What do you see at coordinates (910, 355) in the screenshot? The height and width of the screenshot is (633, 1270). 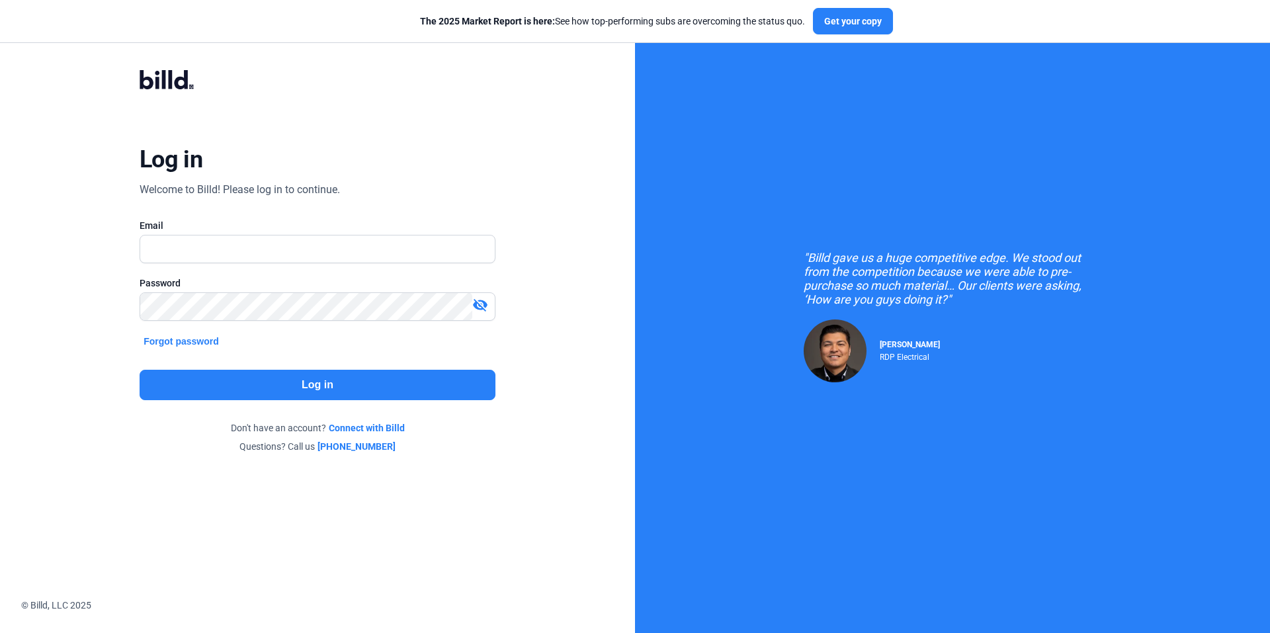 I see `div: RDP Electrical` at bounding box center [910, 355].